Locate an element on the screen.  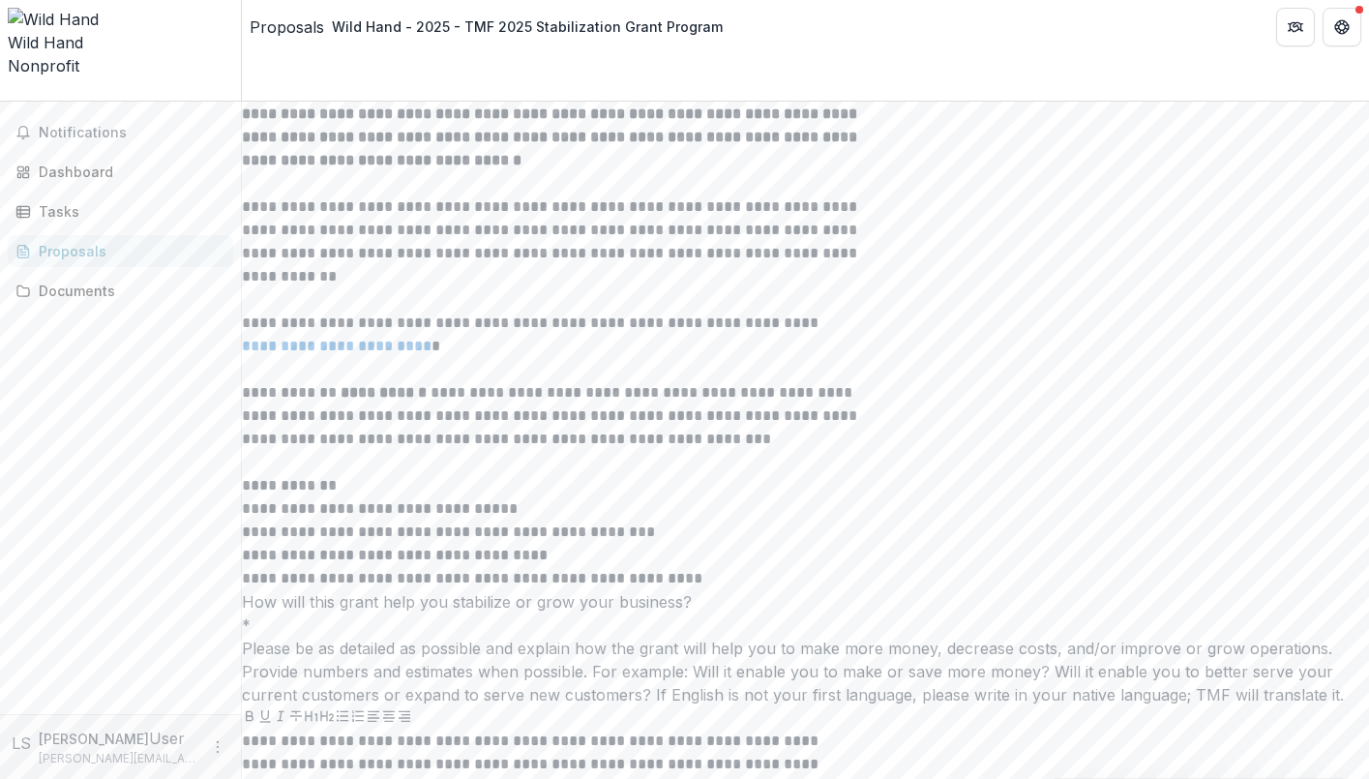
p: How will this grant help you stabilize or grow your business? is located at coordinates (805, 602).